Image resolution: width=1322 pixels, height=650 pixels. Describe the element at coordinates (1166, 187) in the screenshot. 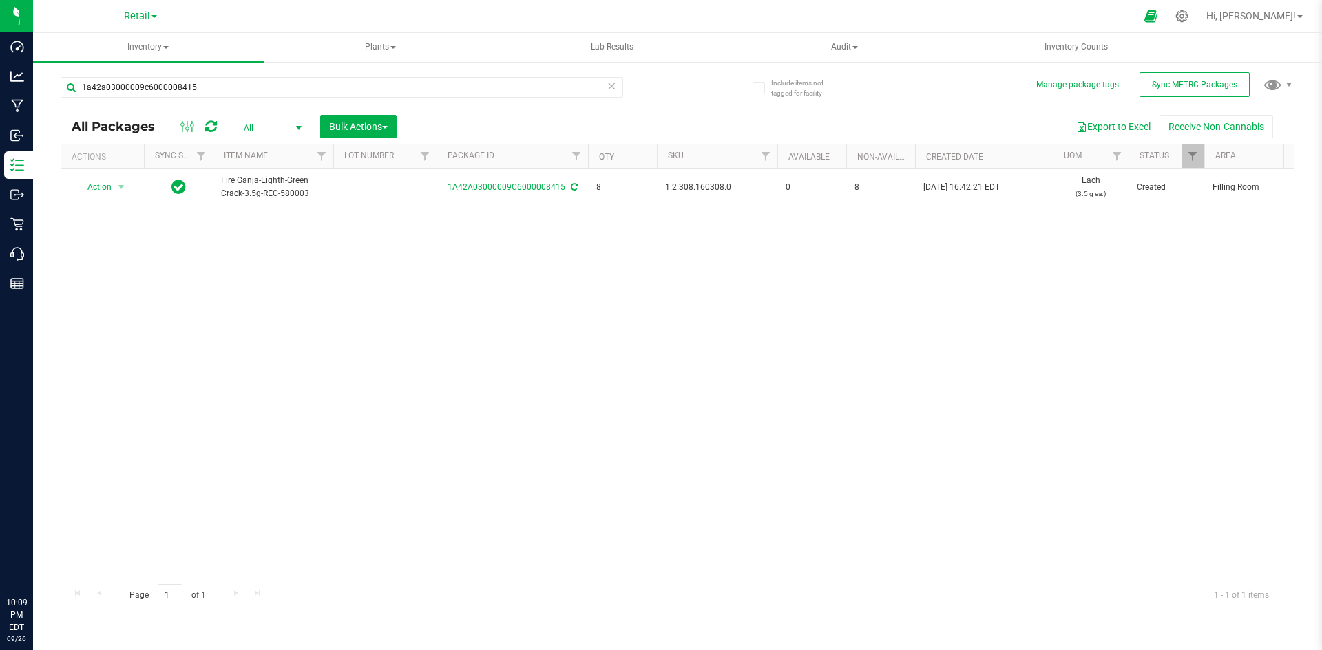

I see `span: Created` at that location.